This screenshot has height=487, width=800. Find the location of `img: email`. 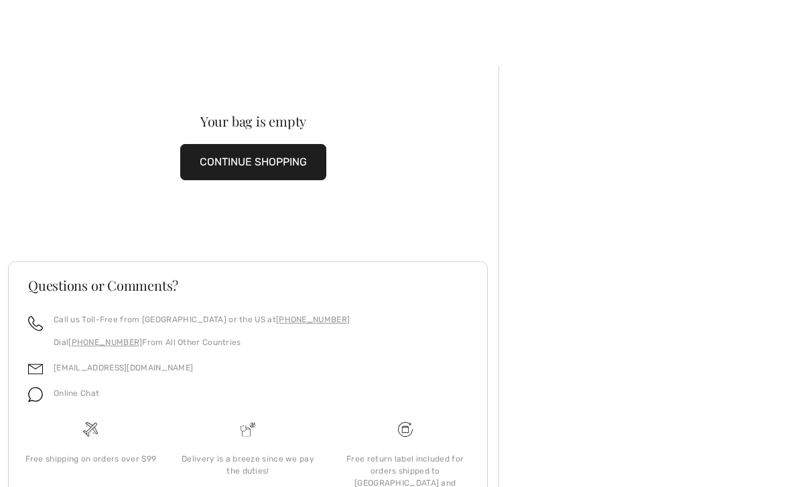

img: email is located at coordinates (36, 369).